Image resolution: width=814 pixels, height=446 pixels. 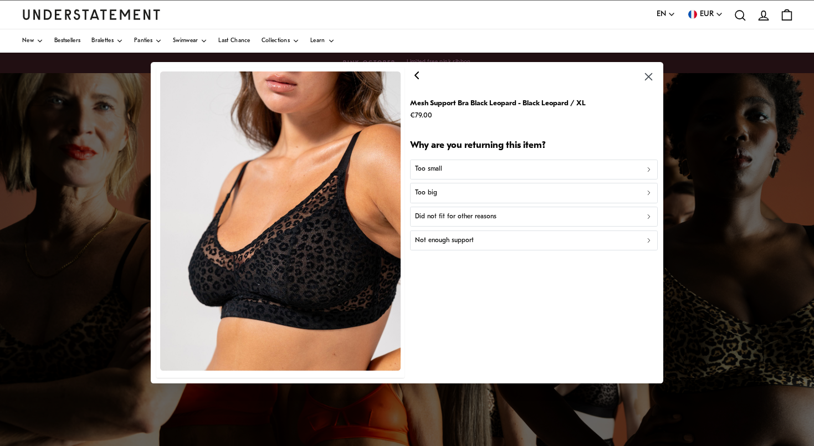 What do you see at coordinates (534, 170) in the screenshot?
I see `button: Too small` at bounding box center [534, 170].